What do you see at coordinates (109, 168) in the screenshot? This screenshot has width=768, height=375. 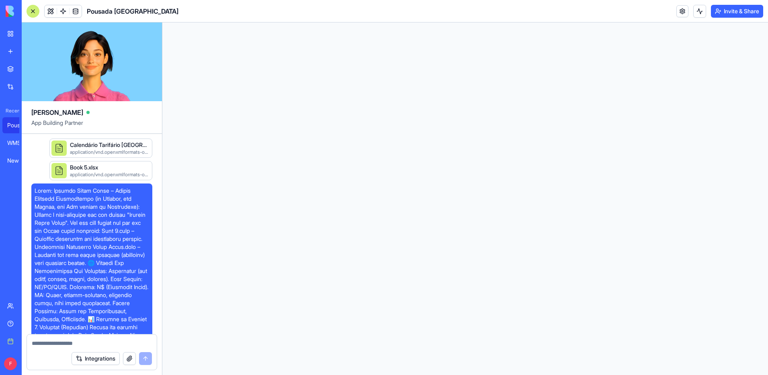 I see `div: Book 5.xlsx` at bounding box center [109, 168].